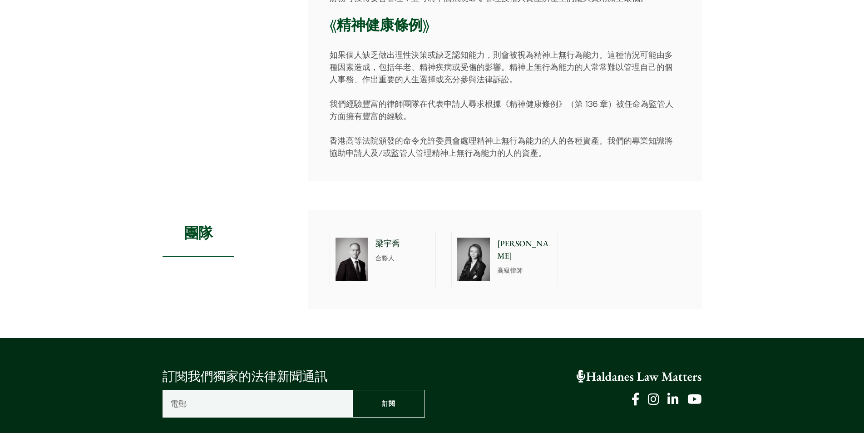  I want to click on p: 我們經驗豐富的律師團隊在代表申請人尋求根據《精神健康條例》（第 136 章）被任命為監管人方面擁有豐富的經驗。, so click(505, 110).